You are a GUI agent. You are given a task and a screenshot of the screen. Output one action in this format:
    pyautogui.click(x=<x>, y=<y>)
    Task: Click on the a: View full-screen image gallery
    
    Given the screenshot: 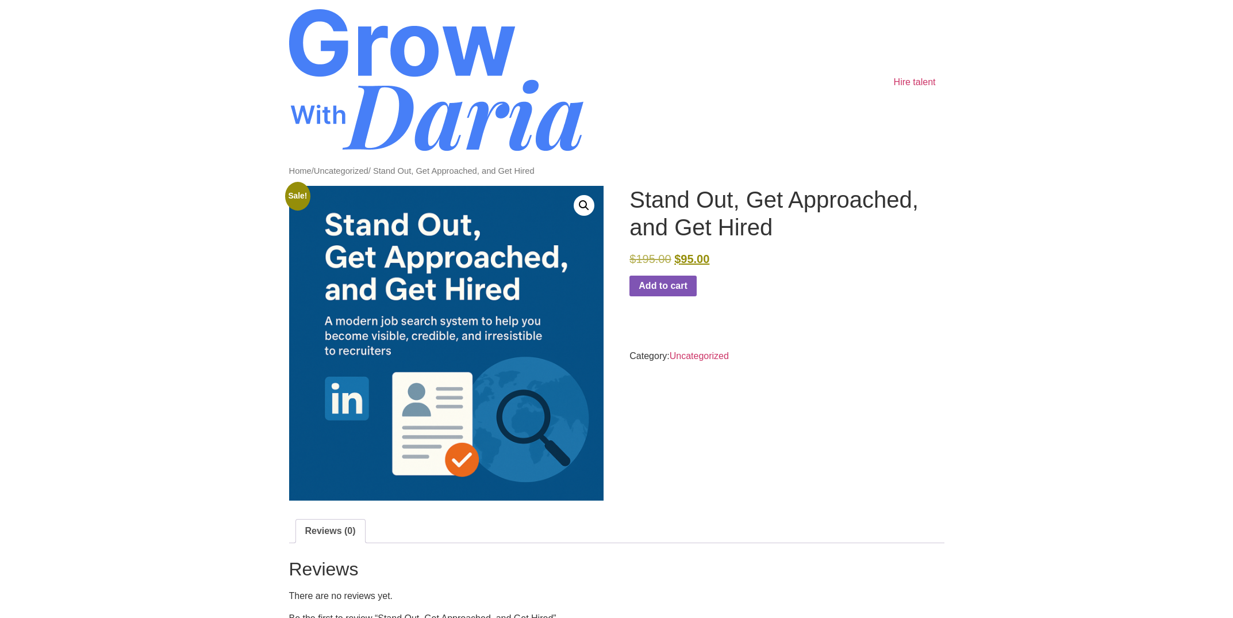 What is the action you would take?
    pyautogui.click(x=584, y=205)
    